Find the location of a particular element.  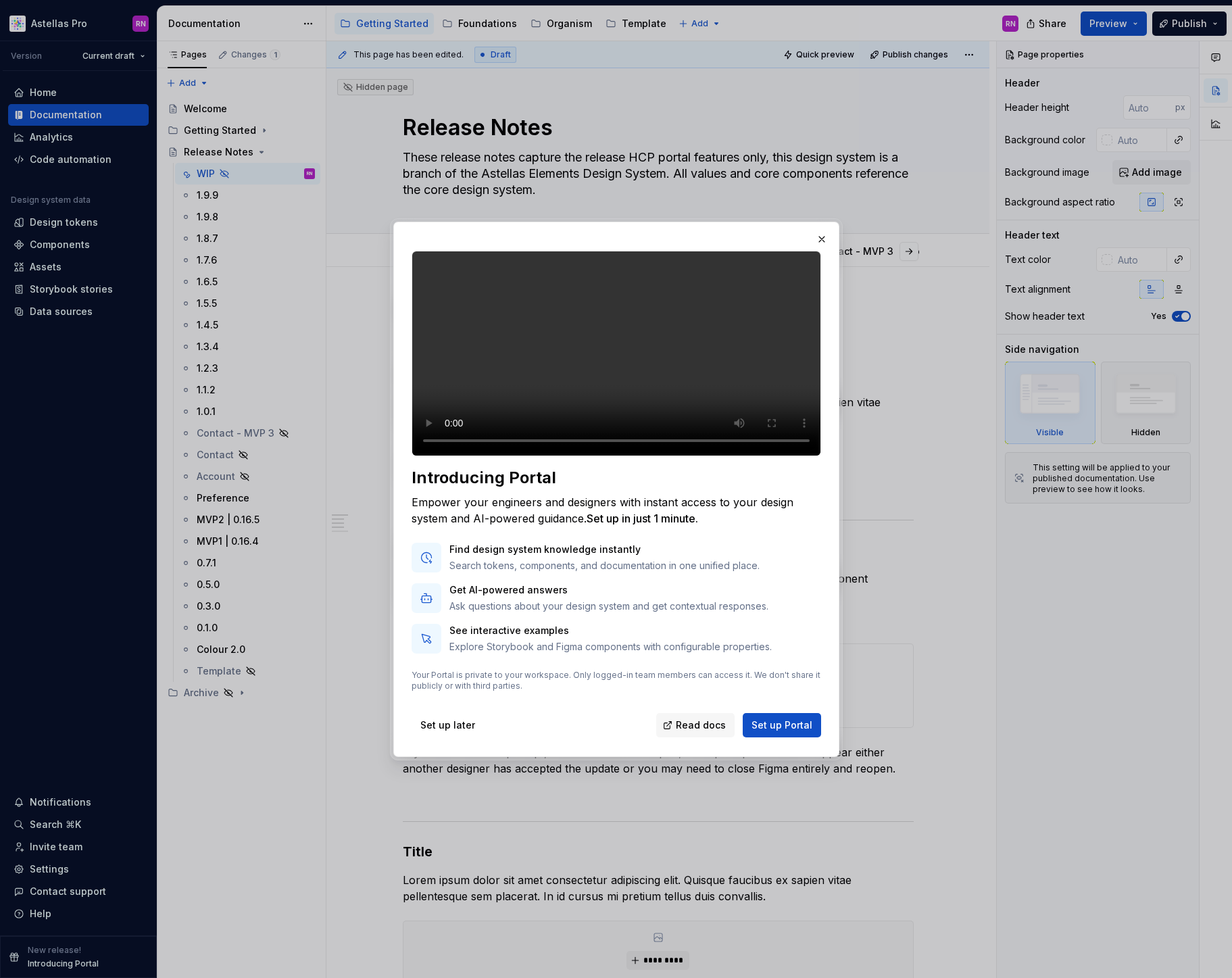

span: Set up later is located at coordinates (448, 726).